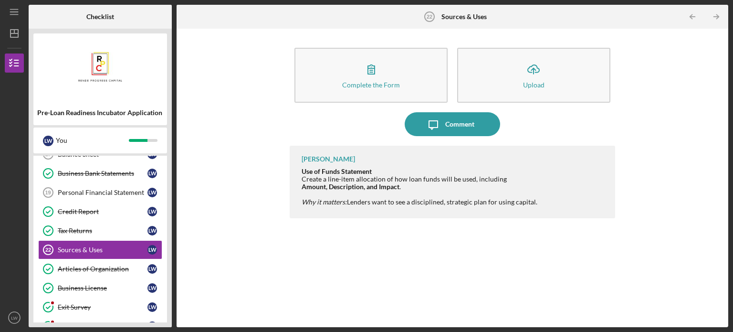 The width and height of the screenshot is (733, 332). Describe the element at coordinates (100, 211) in the screenshot. I see `a: Credit ReportLW` at that location.